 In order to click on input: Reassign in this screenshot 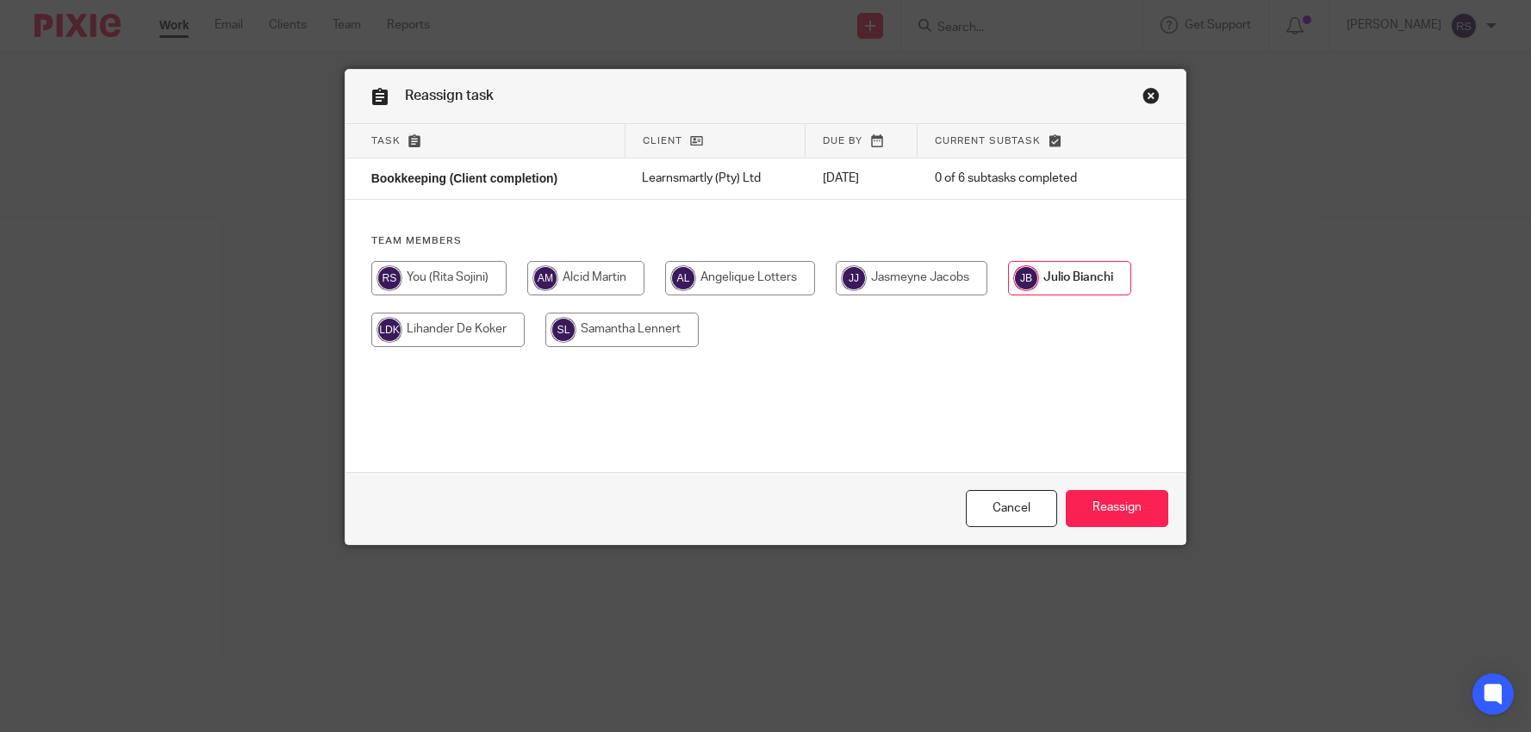, I will do `click(1117, 508)`.